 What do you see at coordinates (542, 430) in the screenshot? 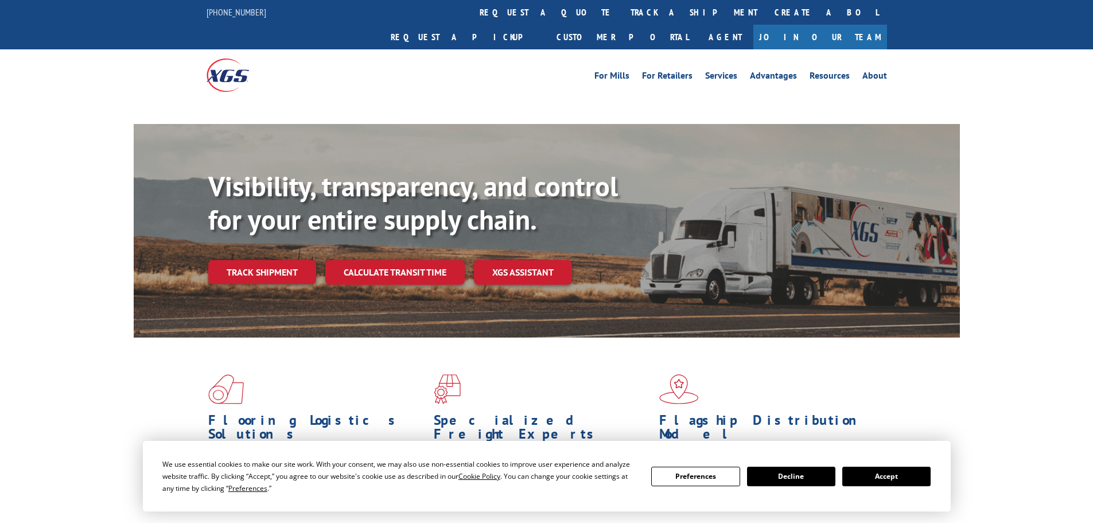
I see `h1: Specialized Freight Experts` at bounding box center [542, 430].